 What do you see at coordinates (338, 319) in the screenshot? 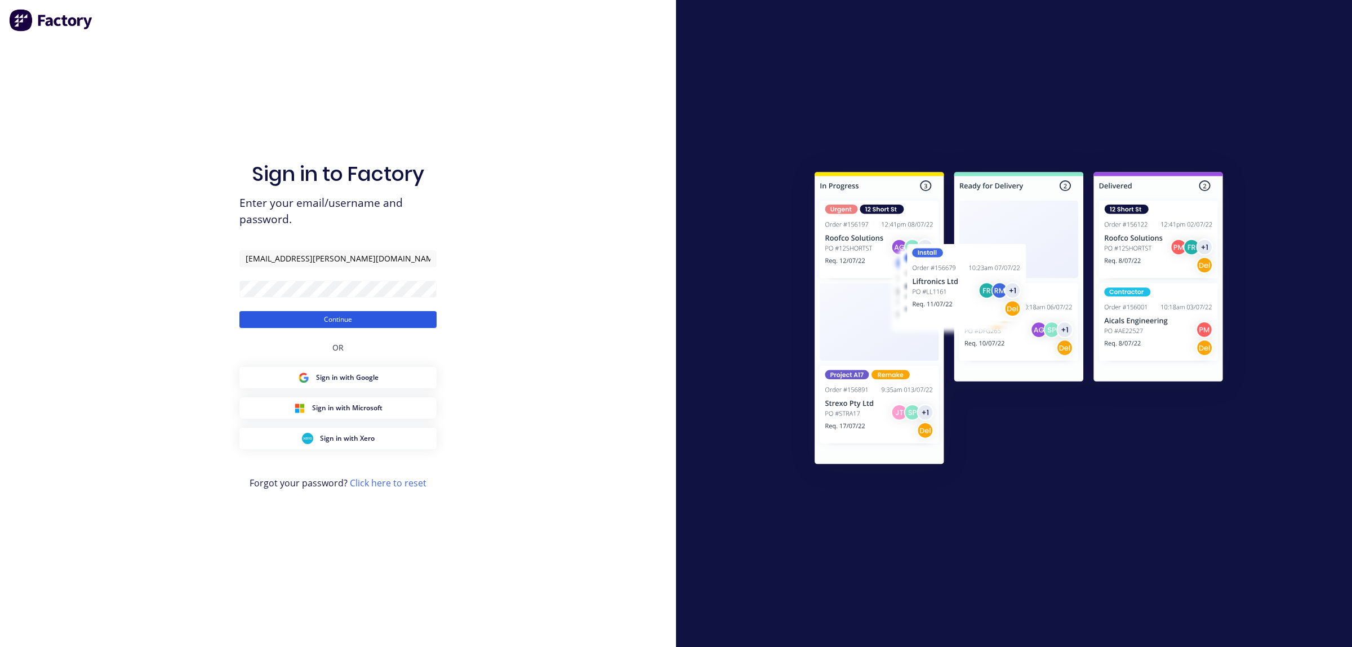
I see `button: Continue` at bounding box center [338, 319].